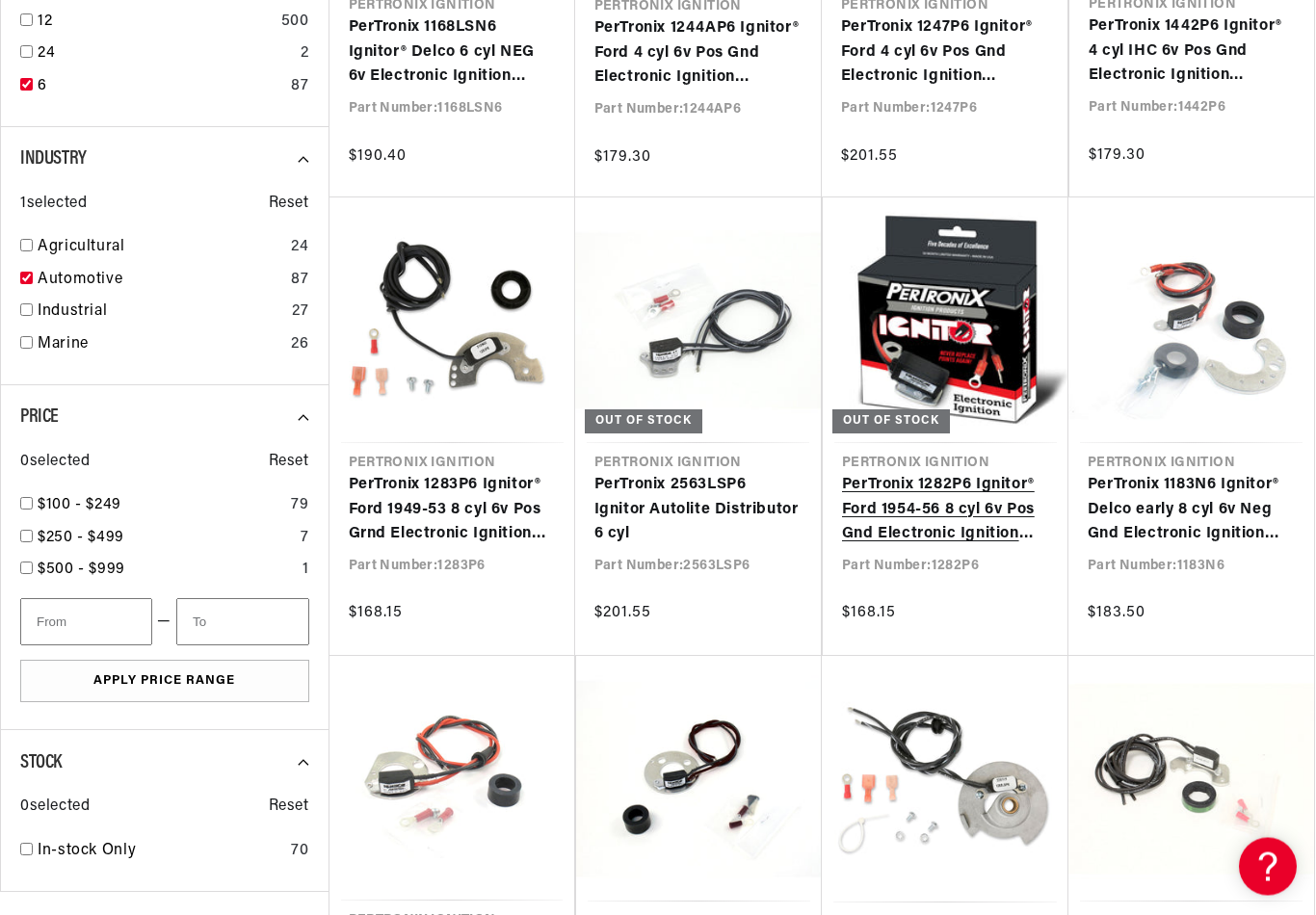 This screenshot has height=915, width=1316. Describe the element at coordinates (160, 852) in the screenshot. I see `a: In-stock Only` at that location.